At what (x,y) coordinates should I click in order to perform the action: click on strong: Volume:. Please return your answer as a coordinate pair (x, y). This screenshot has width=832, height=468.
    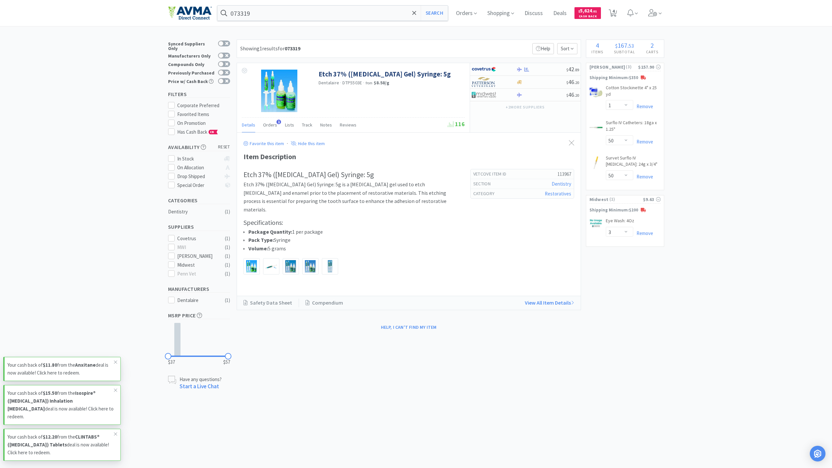
    Looking at the image, I should click on (258, 248).